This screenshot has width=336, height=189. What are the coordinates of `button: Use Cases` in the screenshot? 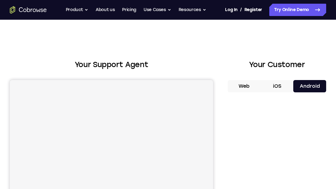 It's located at (158, 10).